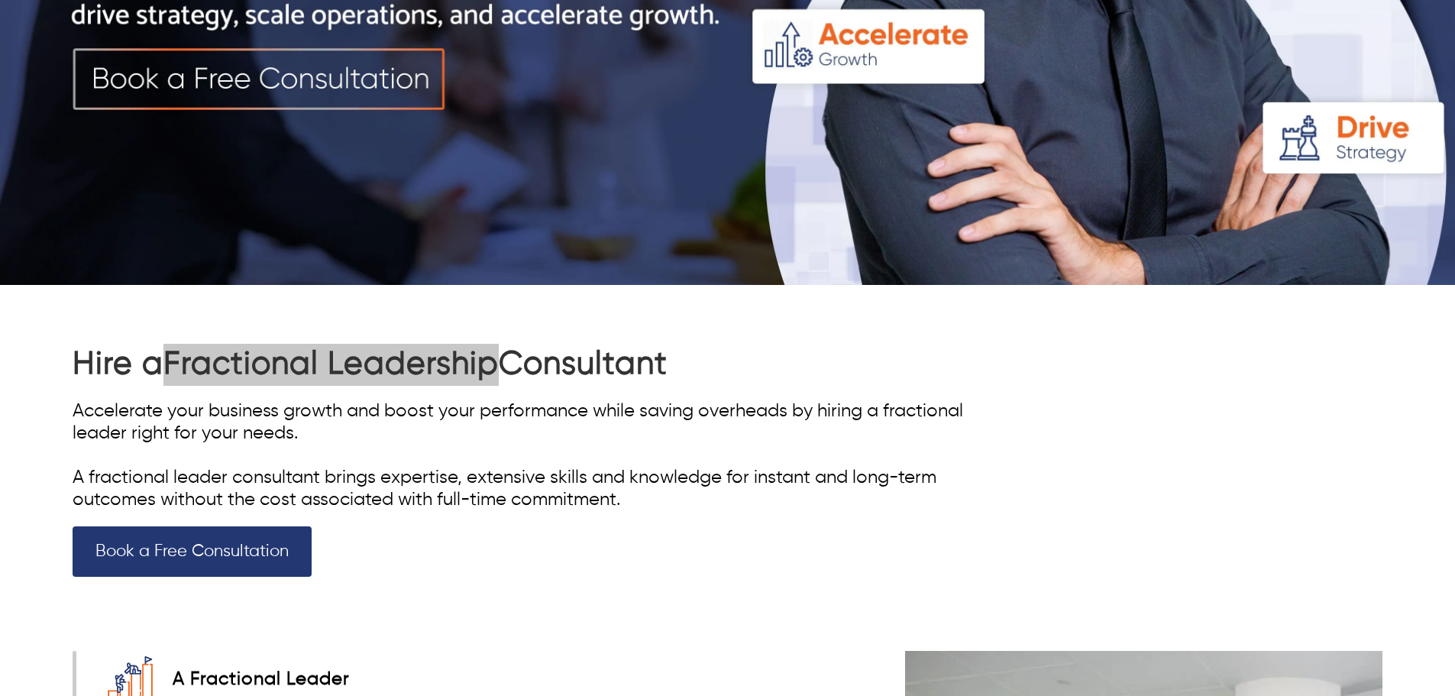 The width and height of the screenshot is (1455, 696). What do you see at coordinates (261, 679) in the screenshot?
I see `div: A Fractional Leader` at bounding box center [261, 679].